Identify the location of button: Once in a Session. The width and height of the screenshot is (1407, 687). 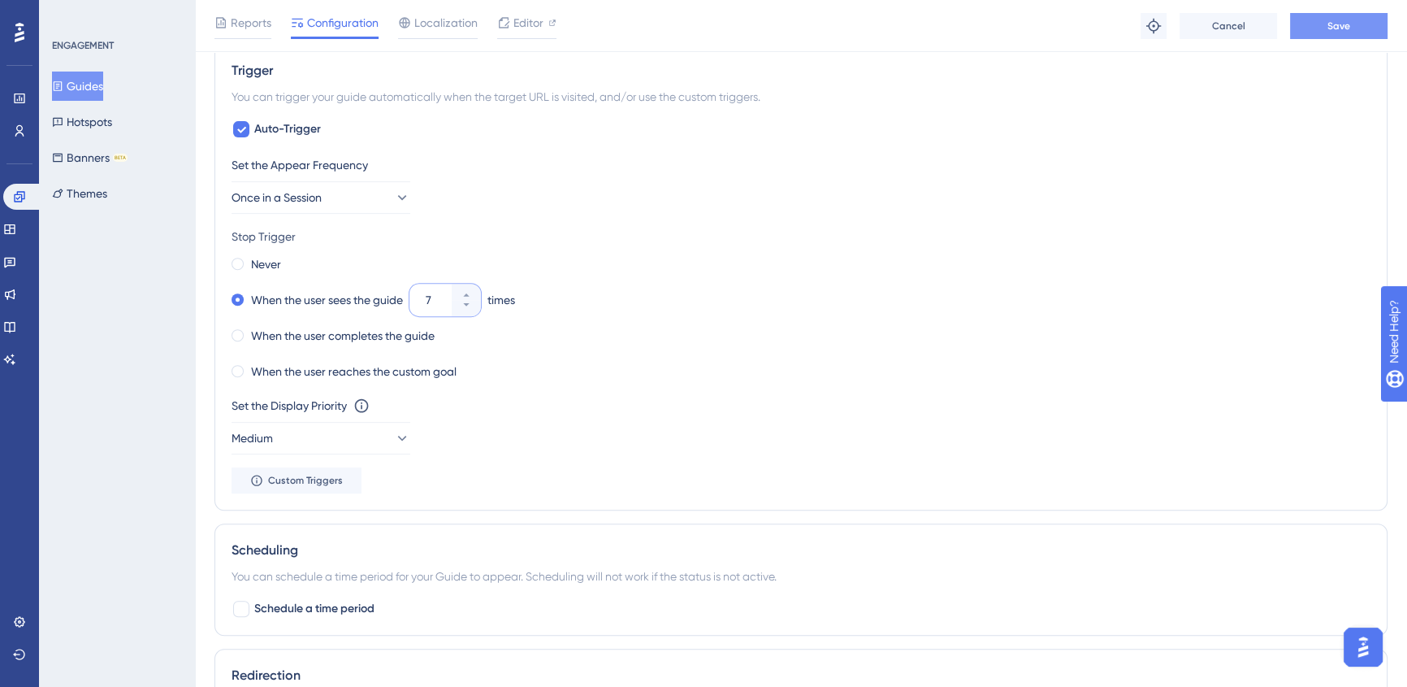
(321, 197).